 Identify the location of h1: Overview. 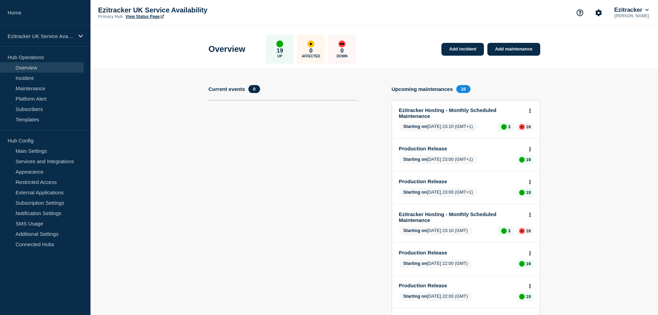
(227, 49).